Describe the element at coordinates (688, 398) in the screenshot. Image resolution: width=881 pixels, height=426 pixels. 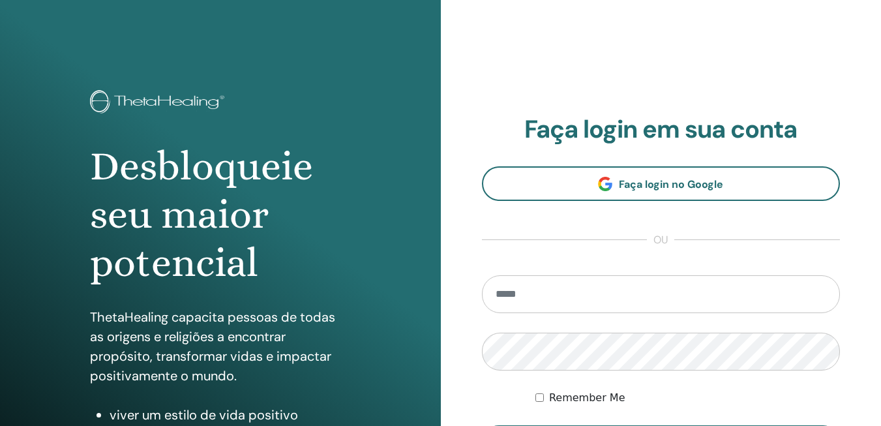
I see `div: Keep me authenticated indefinitely or until I manually logout` at that location.